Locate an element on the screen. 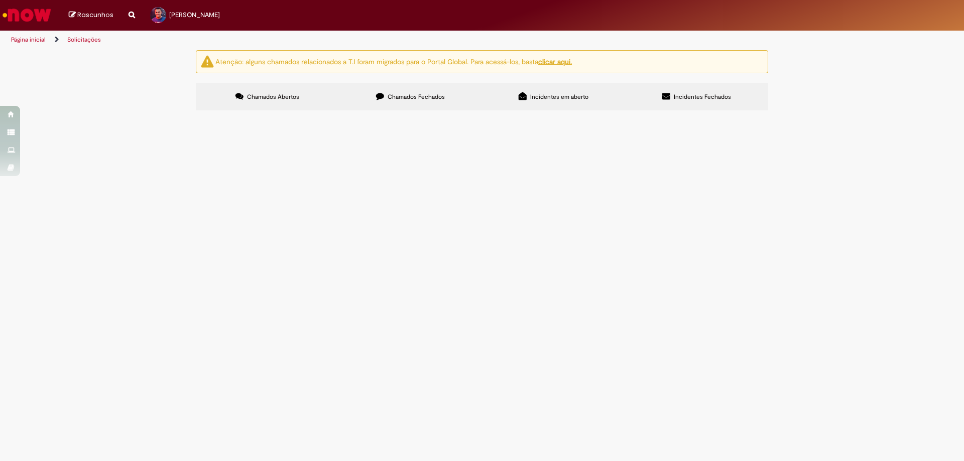 Image resolution: width=964 pixels, height=461 pixels. span: Incidentes em aberto is located at coordinates (559, 97).